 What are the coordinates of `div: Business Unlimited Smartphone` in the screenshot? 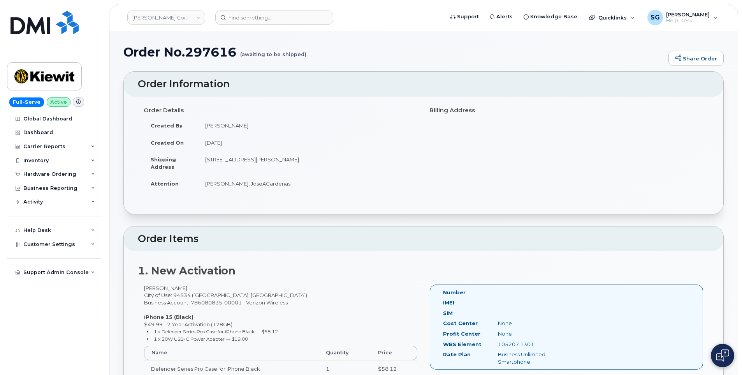 It's located at (531, 357).